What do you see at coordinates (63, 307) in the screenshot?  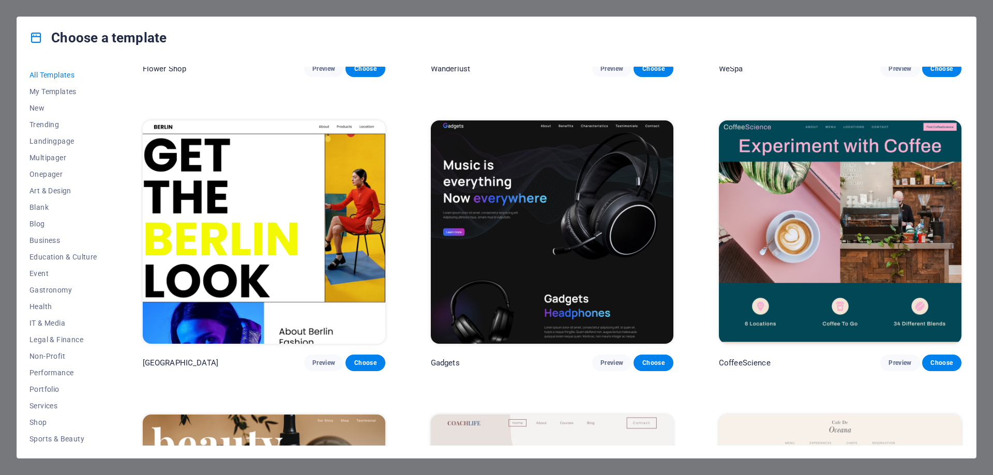 I see `span: Health` at bounding box center [63, 307].